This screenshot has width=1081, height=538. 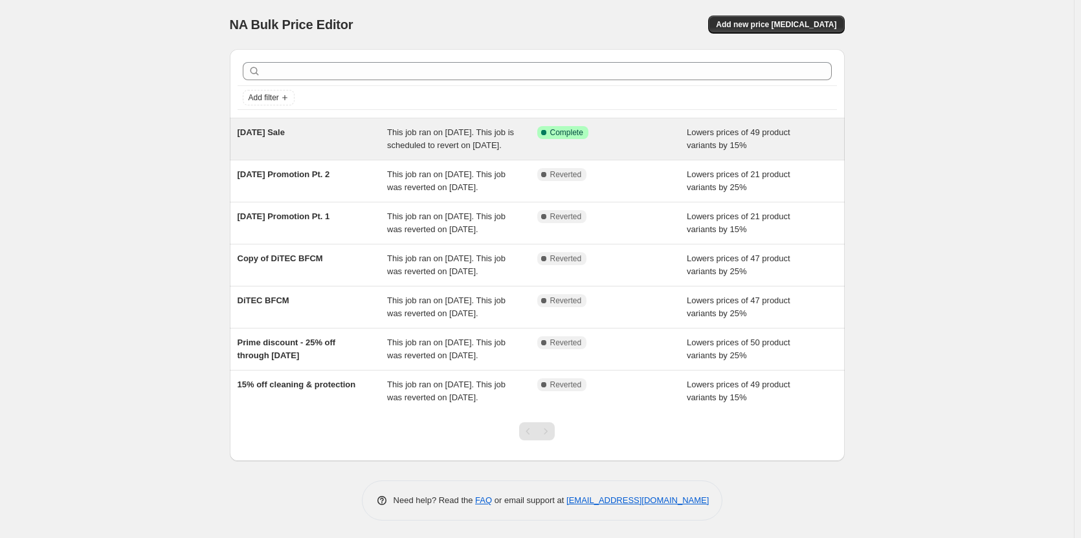 I want to click on span: Complete, so click(x=566, y=133).